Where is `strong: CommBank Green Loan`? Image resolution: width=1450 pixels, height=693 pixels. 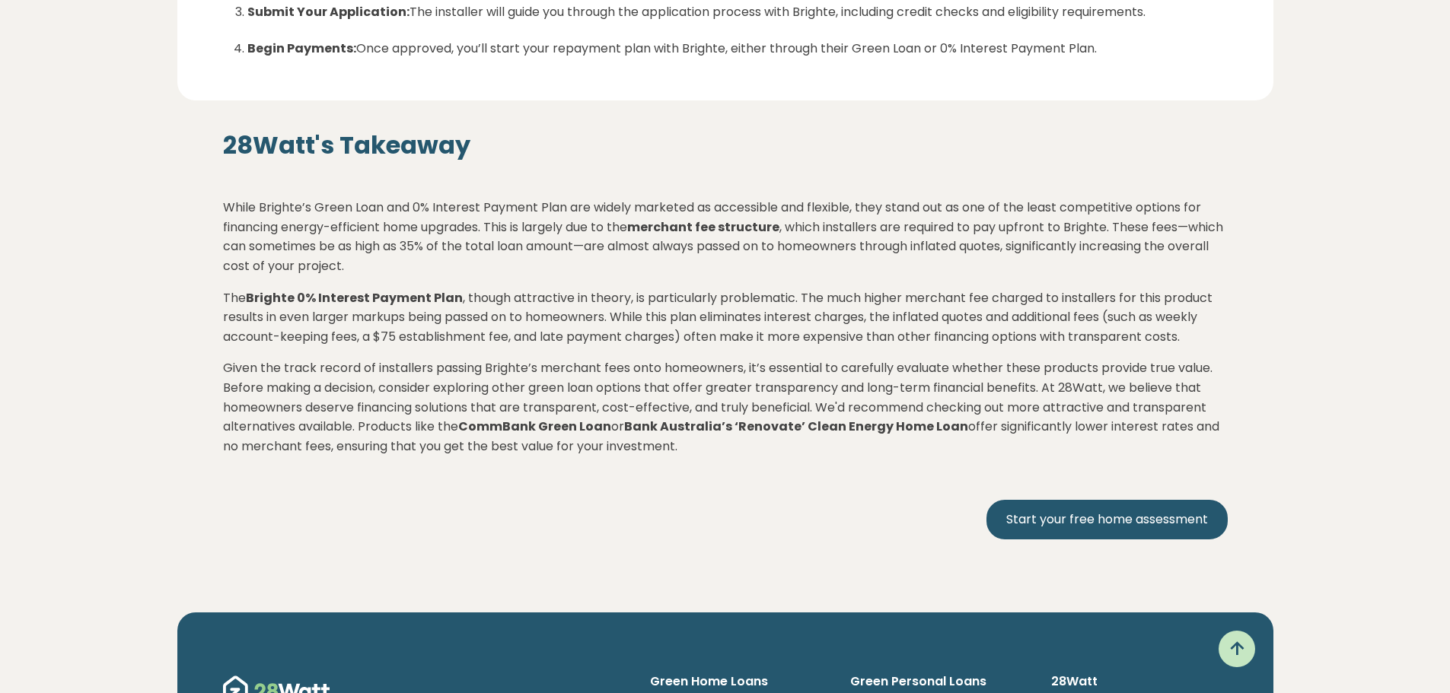 strong: CommBank Green Loan is located at coordinates (534, 426).